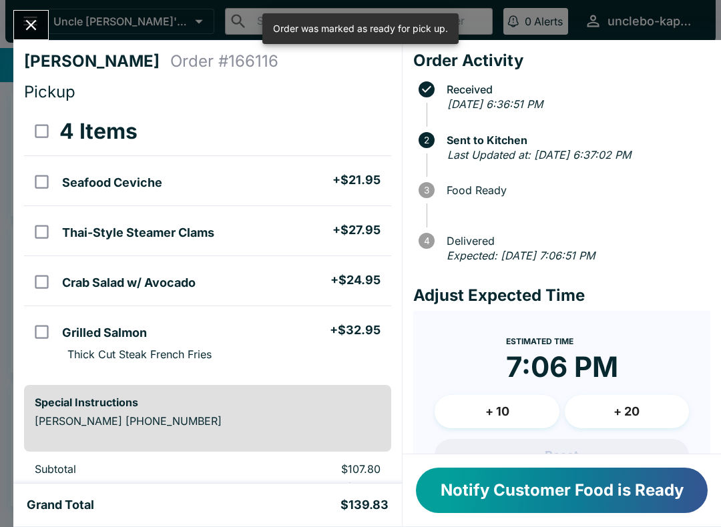 The width and height of the screenshot is (721, 527). I want to click on p: Subtotal, so click(125, 469).